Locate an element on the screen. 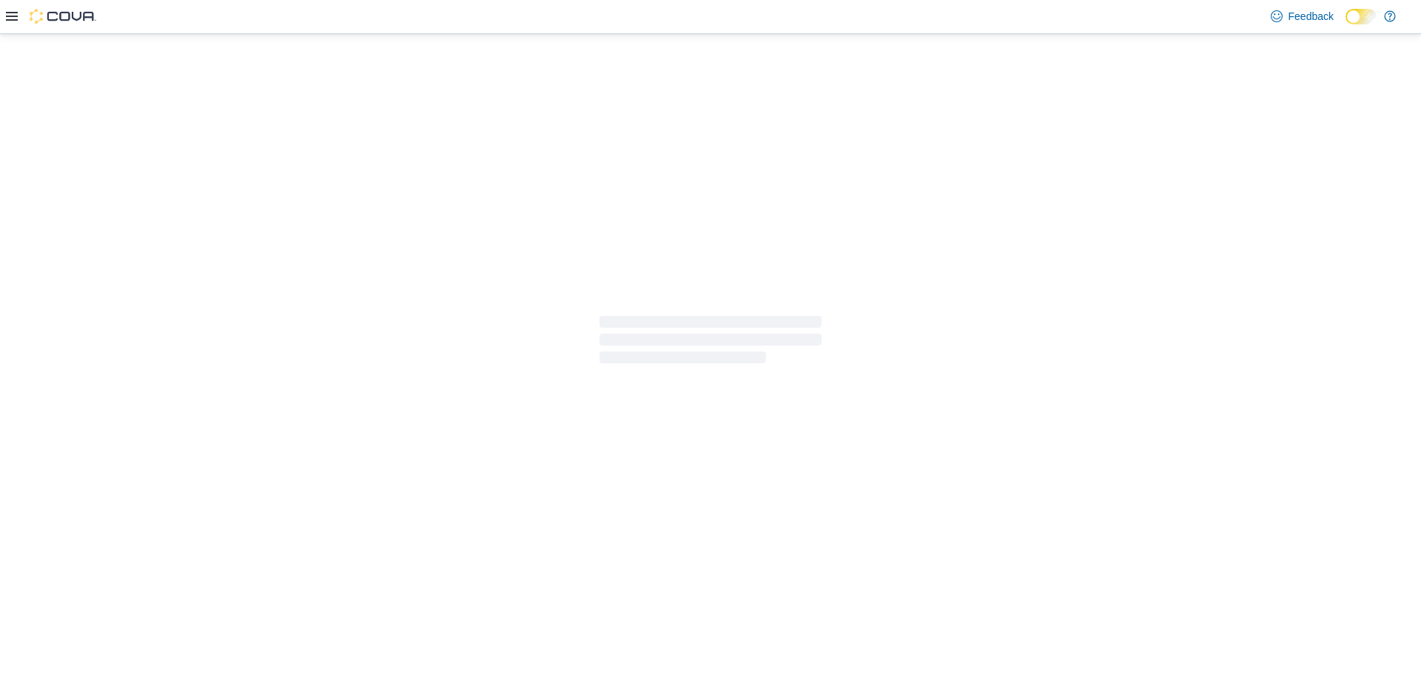  input: Dark Mode is located at coordinates (1361, 16).